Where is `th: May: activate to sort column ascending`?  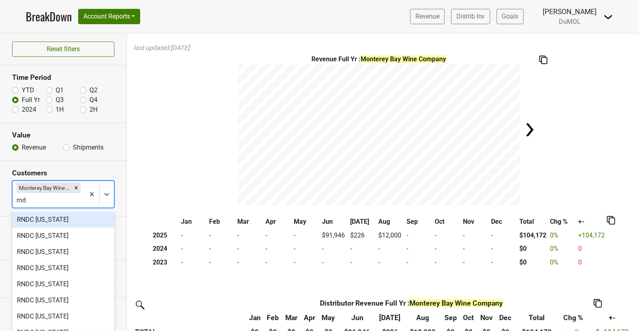 th: May: activate to sort column ascending is located at coordinates (328, 317).